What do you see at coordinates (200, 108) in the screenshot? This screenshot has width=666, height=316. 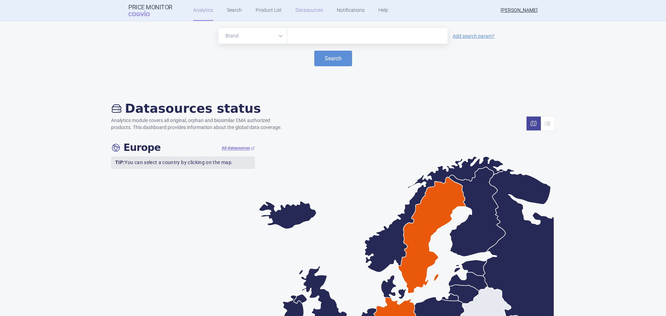 I see `h2: Datasources status` at bounding box center [200, 108].